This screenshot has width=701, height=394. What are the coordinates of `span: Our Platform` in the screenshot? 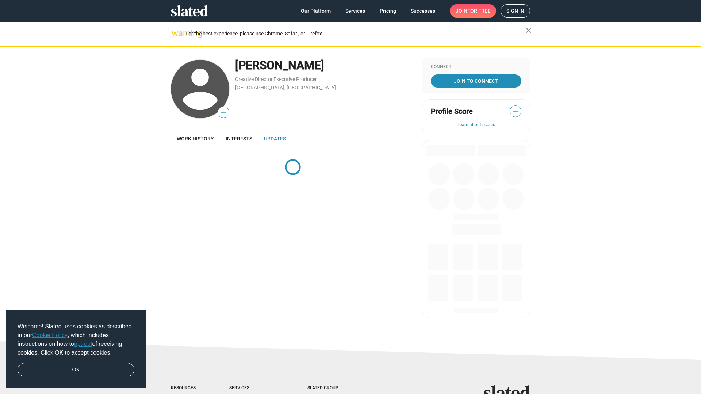 It's located at (316, 11).